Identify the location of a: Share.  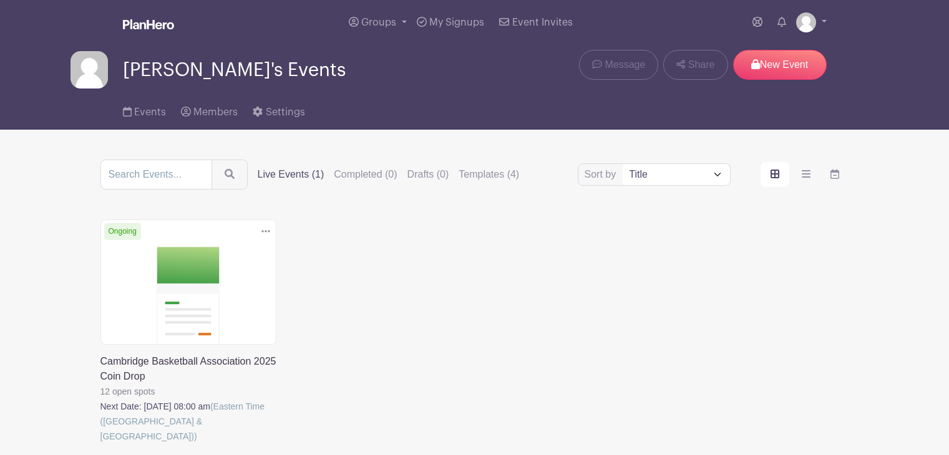
(695, 65).